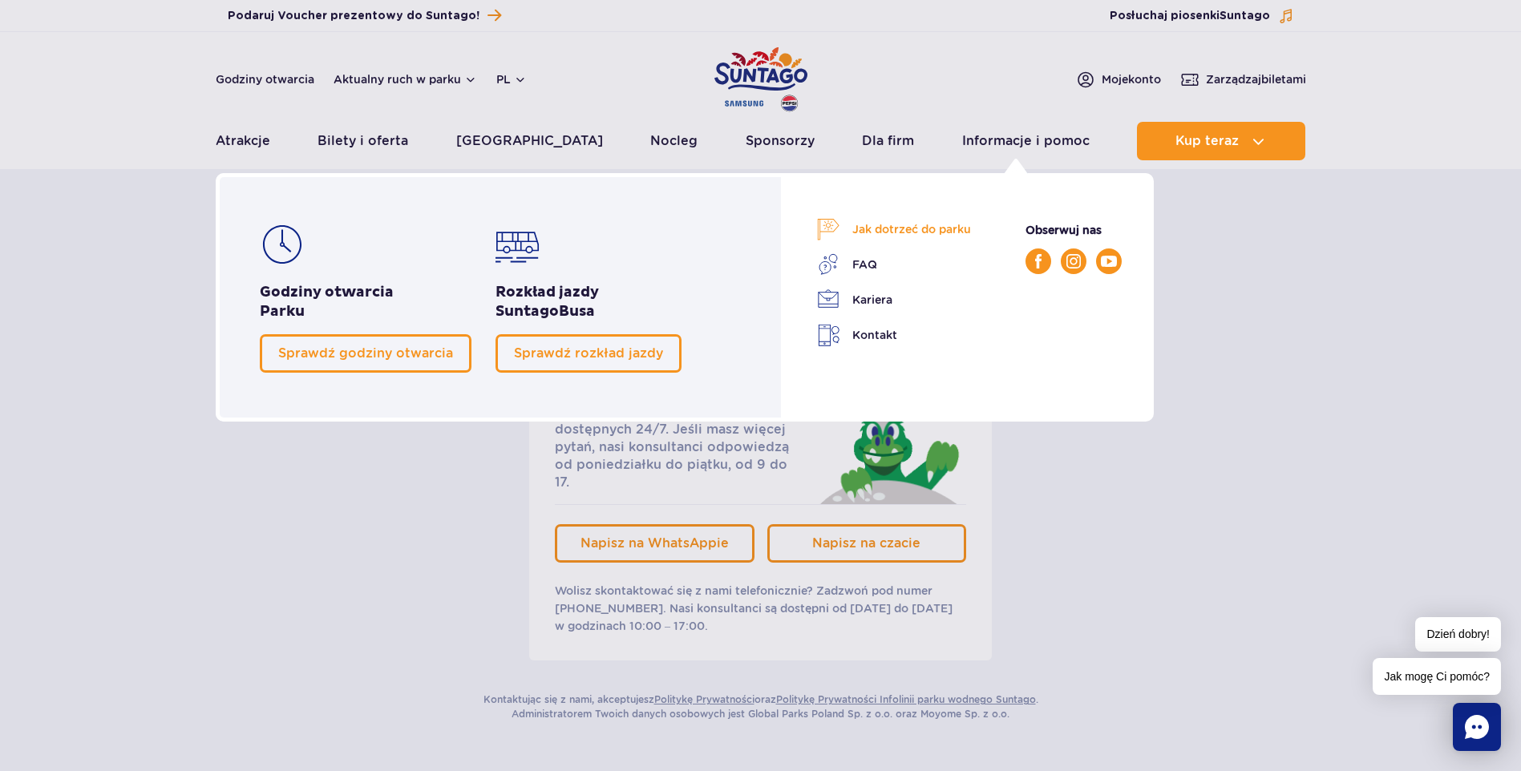 The height and width of the screenshot is (771, 1521). I want to click on span: Zarządzaj biletami, so click(1255, 79).